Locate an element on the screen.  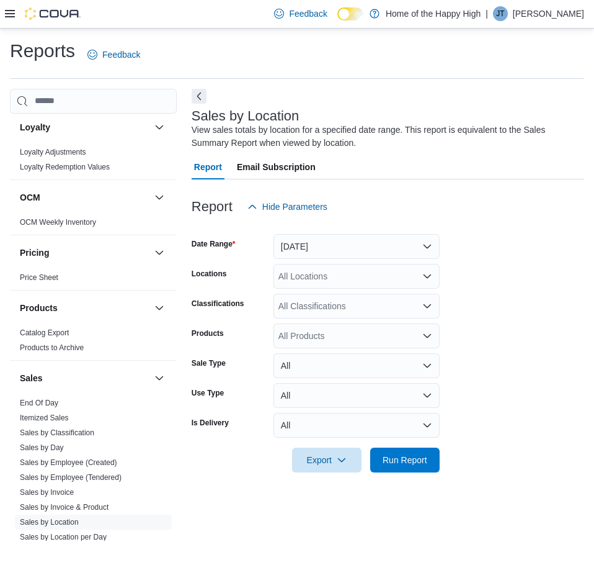
a: OCM Weekly Inventory is located at coordinates (58, 222).